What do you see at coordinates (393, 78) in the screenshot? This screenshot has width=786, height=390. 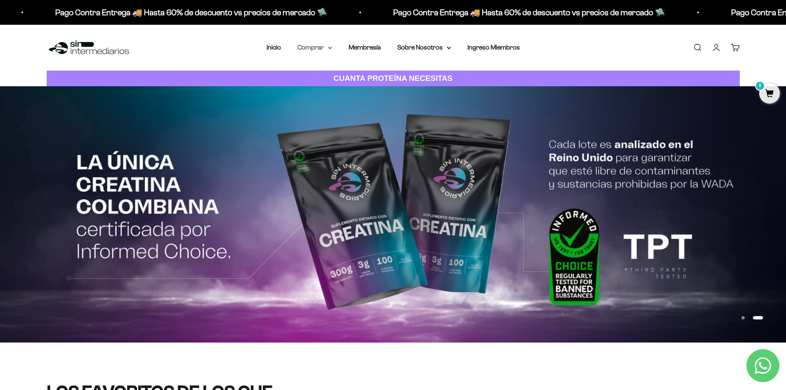 I see `strong: CUANTA PROTEÍNA NECESITAS` at bounding box center [393, 78].